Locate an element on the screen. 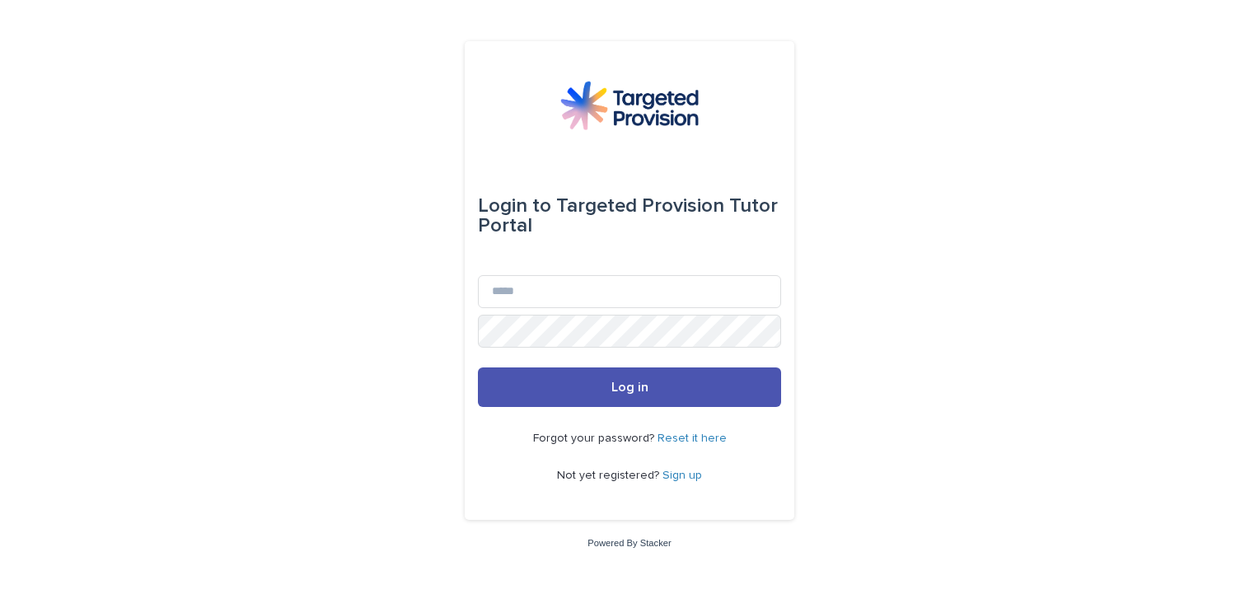  span: Forgot your password? is located at coordinates (595, 438).